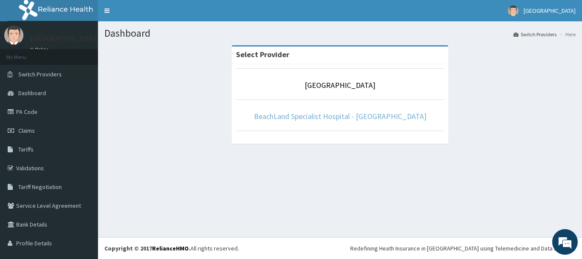  What do you see at coordinates (32, 93) in the screenshot?
I see `span: Dashboard` at bounding box center [32, 93].